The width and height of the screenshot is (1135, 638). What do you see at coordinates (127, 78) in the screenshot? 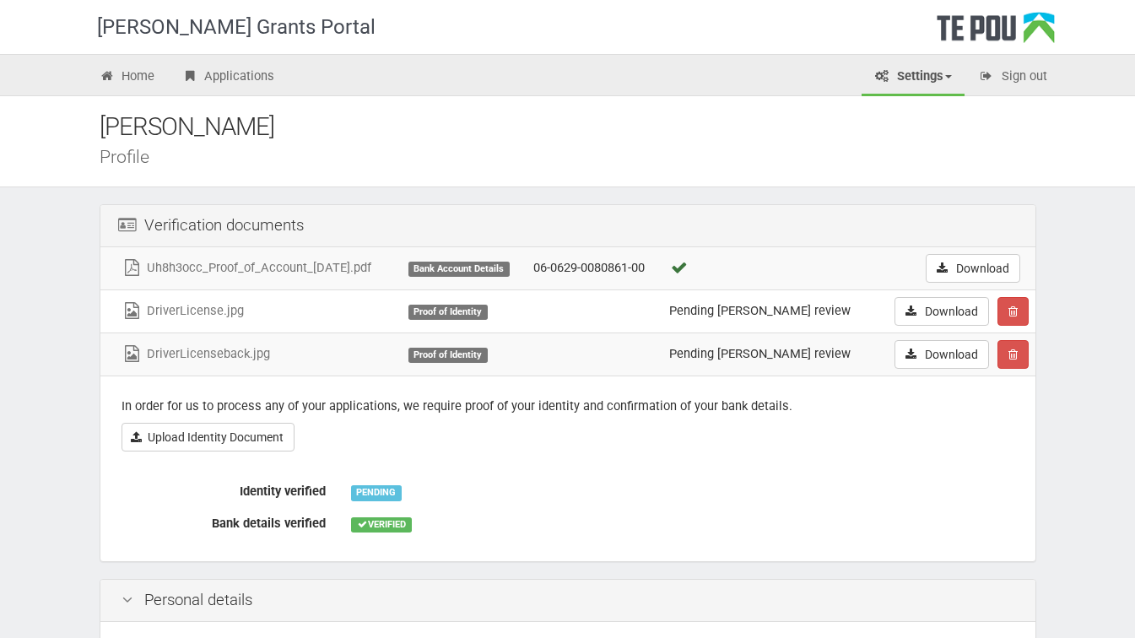
I see `a: Home` at bounding box center [127, 78].